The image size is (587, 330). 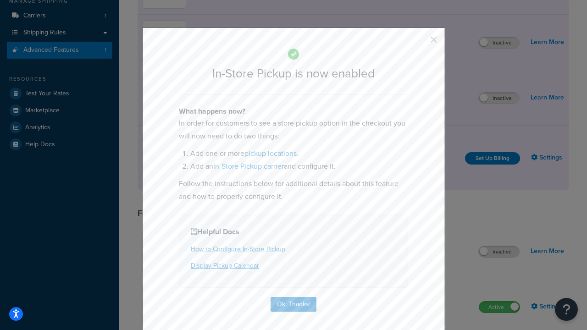 What do you see at coordinates (293, 190) in the screenshot?
I see `p: Follow the instructions below for additional details about this feature and how to properly confi...` at bounding box center [293, 190].